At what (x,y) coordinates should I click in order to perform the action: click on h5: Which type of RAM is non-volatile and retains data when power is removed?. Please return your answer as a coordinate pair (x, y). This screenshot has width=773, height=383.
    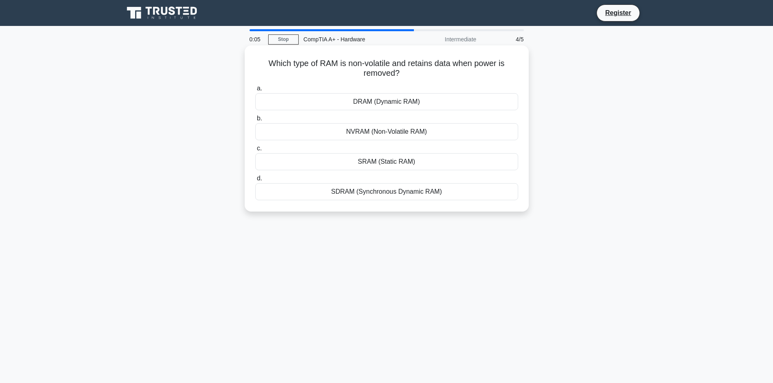
    Looking at the image, I should click on (387, 69).